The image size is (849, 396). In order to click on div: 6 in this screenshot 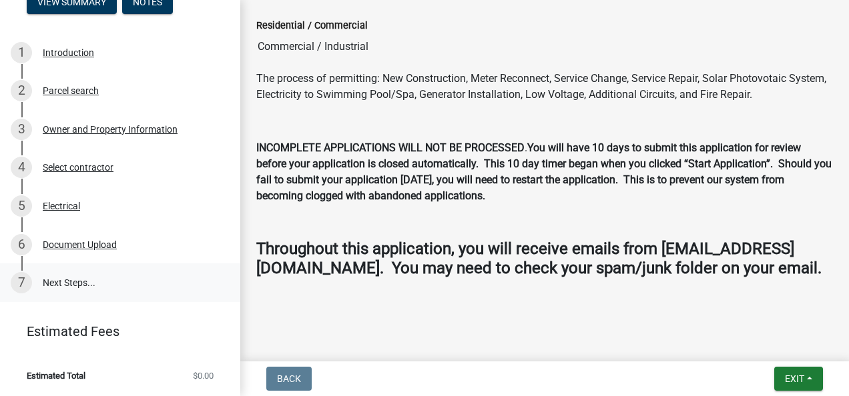, I will do `click(21, 245)`.